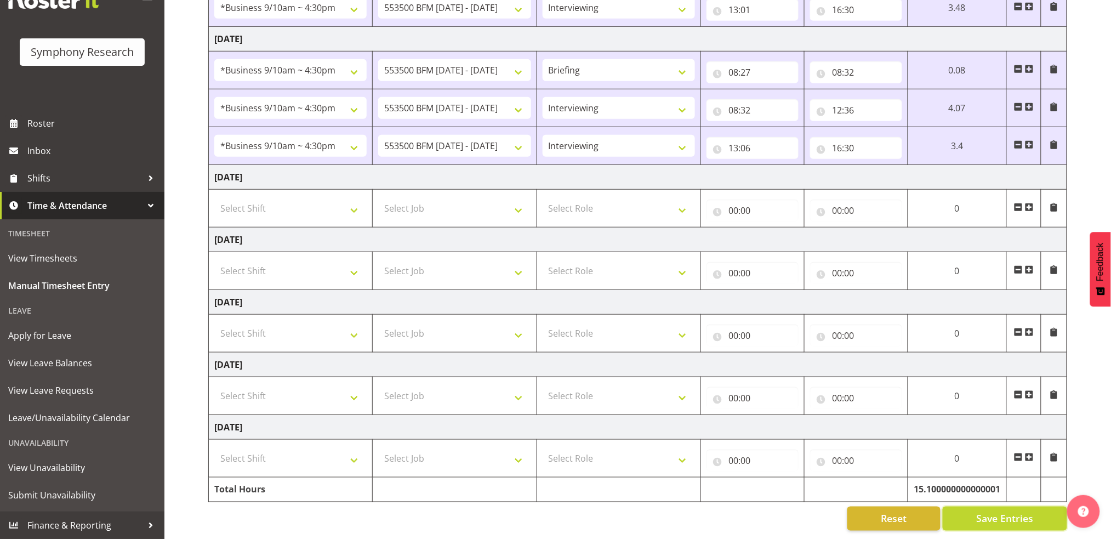  Describe the element at coordinates (82, 258) in the screenshot. I see `a: View Timesheets` at that location.